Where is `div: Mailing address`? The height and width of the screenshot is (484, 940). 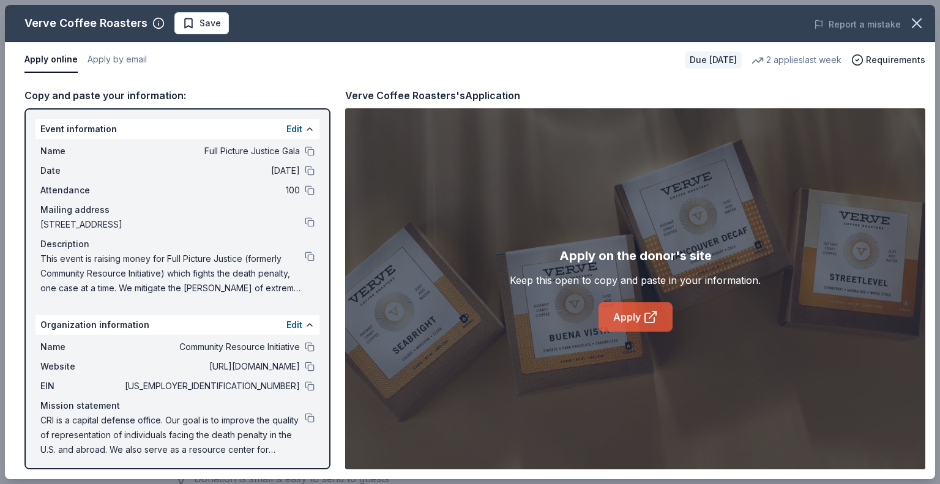
div: Mailing address is located at coordinates (178, 210).